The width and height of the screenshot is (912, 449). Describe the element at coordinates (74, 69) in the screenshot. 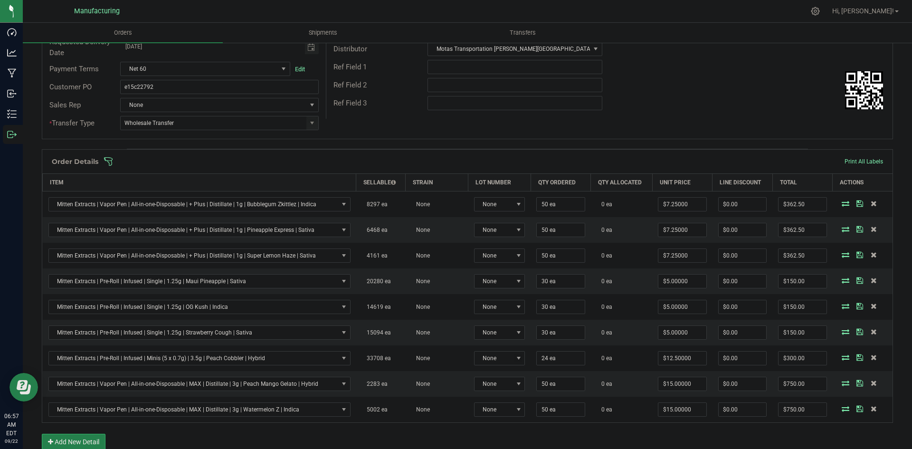

I see `span: Payment Terms` at that location.